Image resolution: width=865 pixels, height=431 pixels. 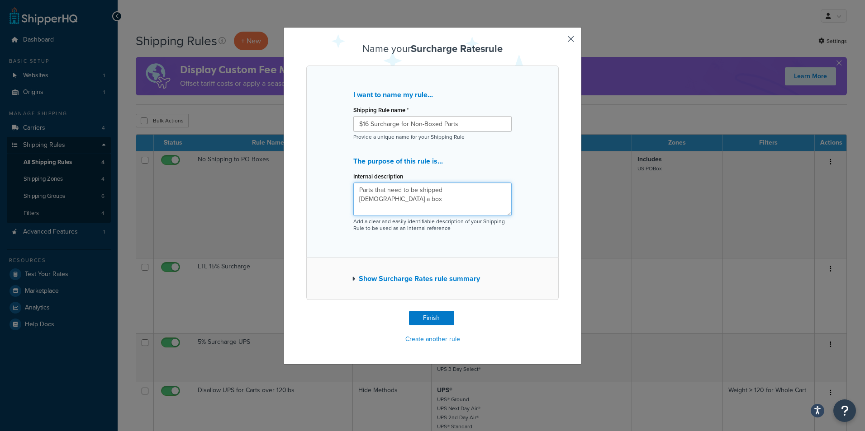 I want to click on label: Internal description, so click(x=378, y=176).